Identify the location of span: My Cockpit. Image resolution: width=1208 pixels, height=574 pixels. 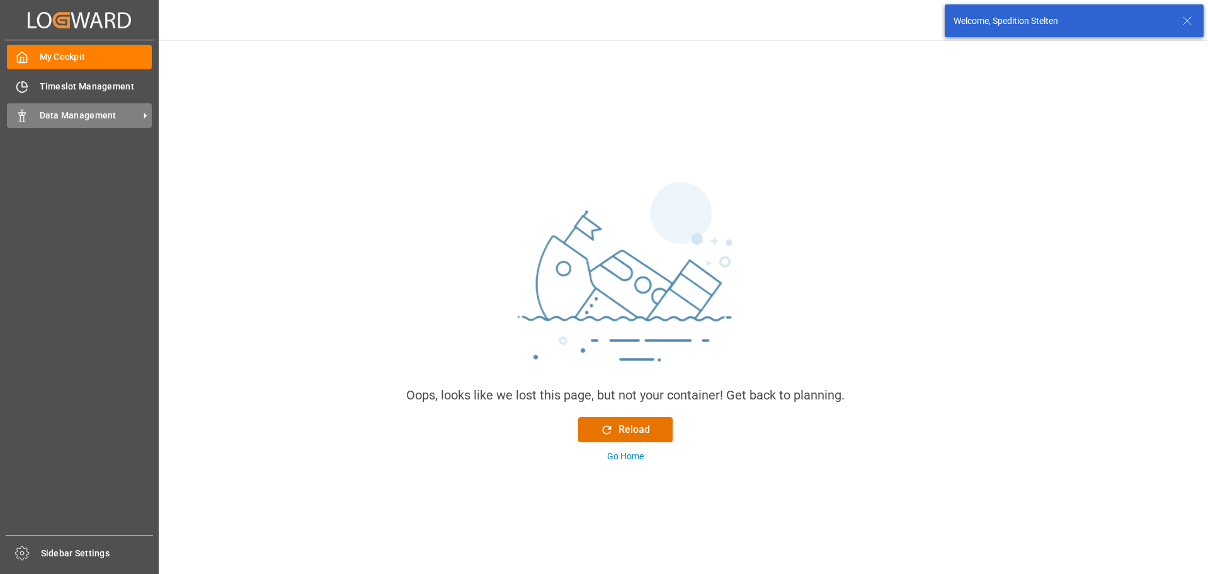
(96, 57).